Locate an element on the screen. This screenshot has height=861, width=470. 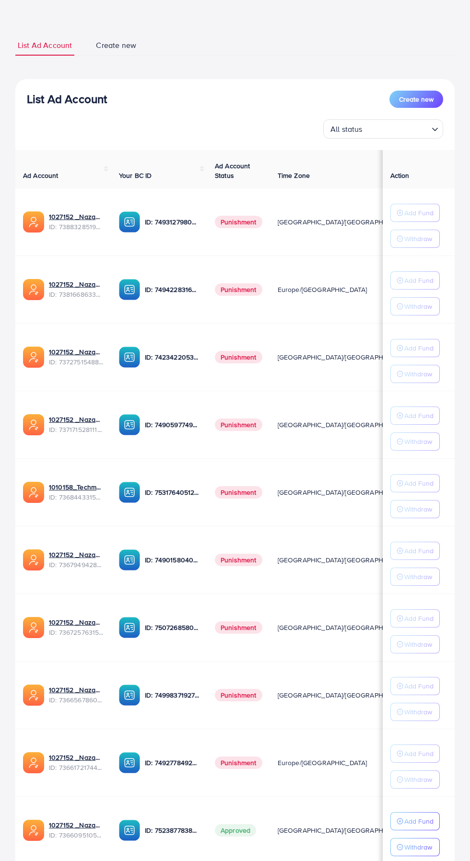
p: ID: 7490158040596217873 is located at coordinates (172, 560).